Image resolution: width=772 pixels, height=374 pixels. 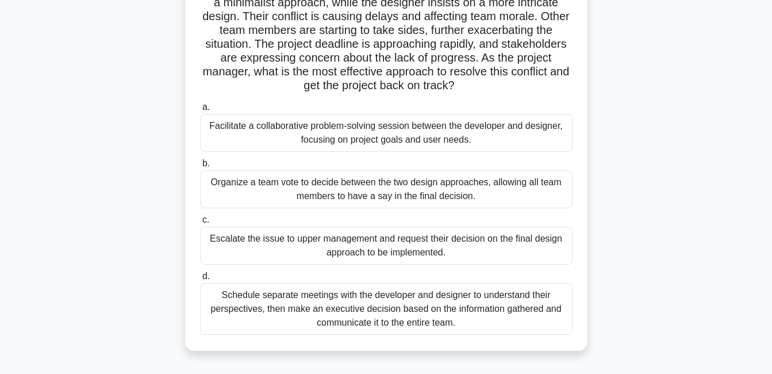 I want to click on span: b., so click(x=206, y=163).